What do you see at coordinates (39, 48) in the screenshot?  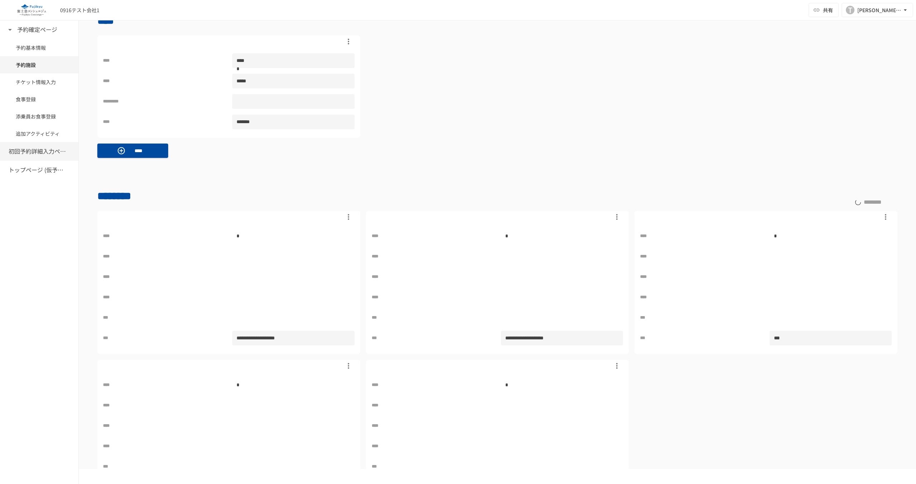 I see `span: 予約基本情報` at bounding box center [39, 48].